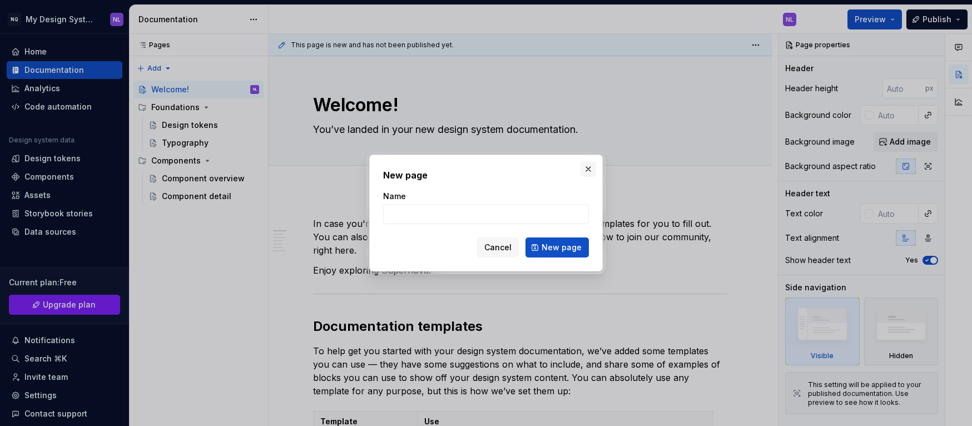  Describe the element at coordinates (486, 175) in the screenshot. I see `h2: New page` at that location.